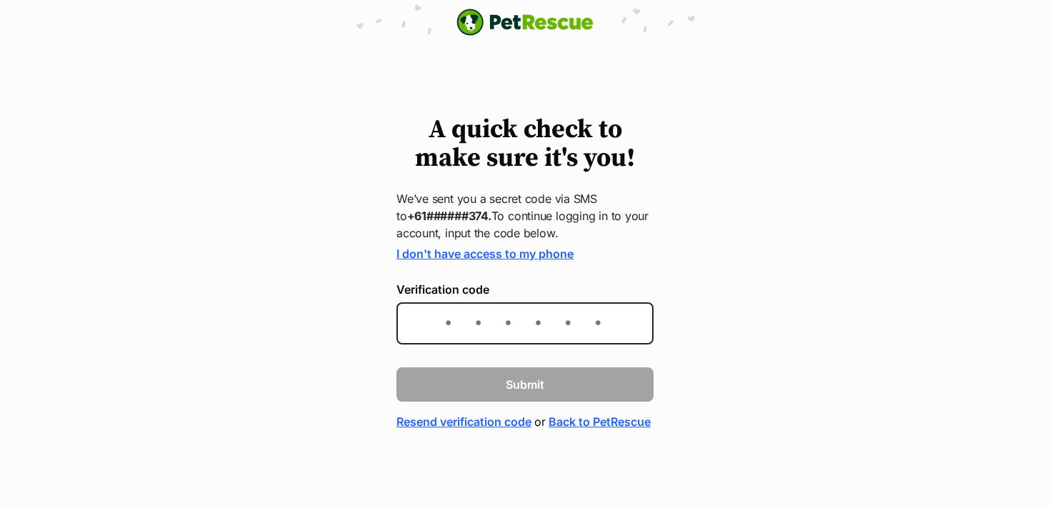 The width and height of the screenshot is (1050, 506). I want to click on label: Verification code, so click(525, 289).